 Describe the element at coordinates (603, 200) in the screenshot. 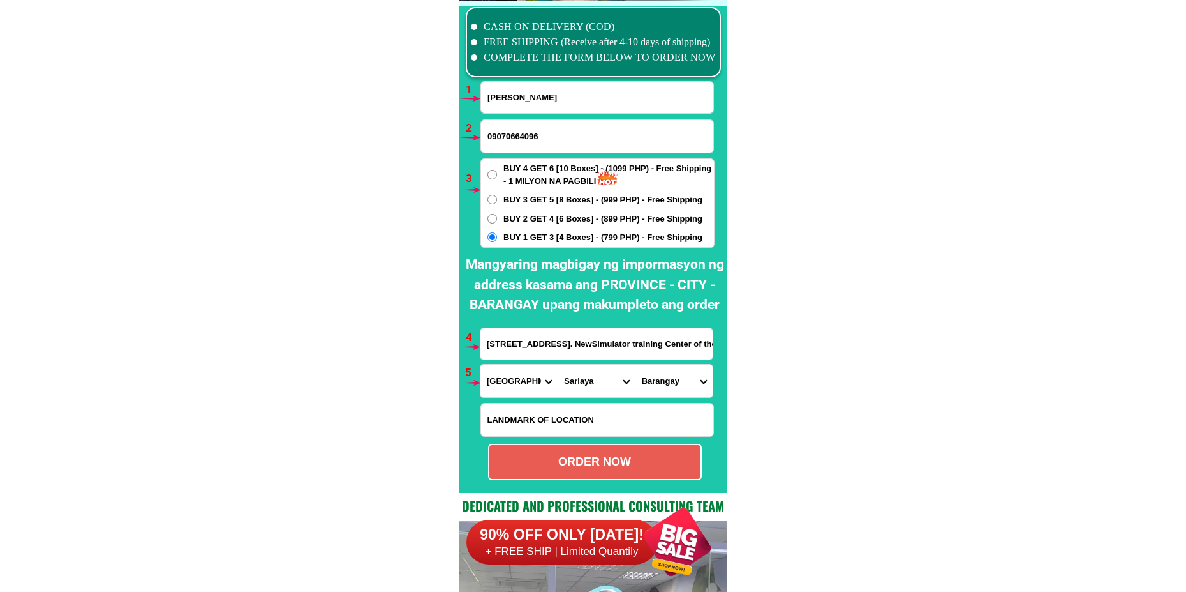

I see `span: BUY 3 GET 5 [8 Boxes] - (999 PHP) - Free Shipping` at that location.